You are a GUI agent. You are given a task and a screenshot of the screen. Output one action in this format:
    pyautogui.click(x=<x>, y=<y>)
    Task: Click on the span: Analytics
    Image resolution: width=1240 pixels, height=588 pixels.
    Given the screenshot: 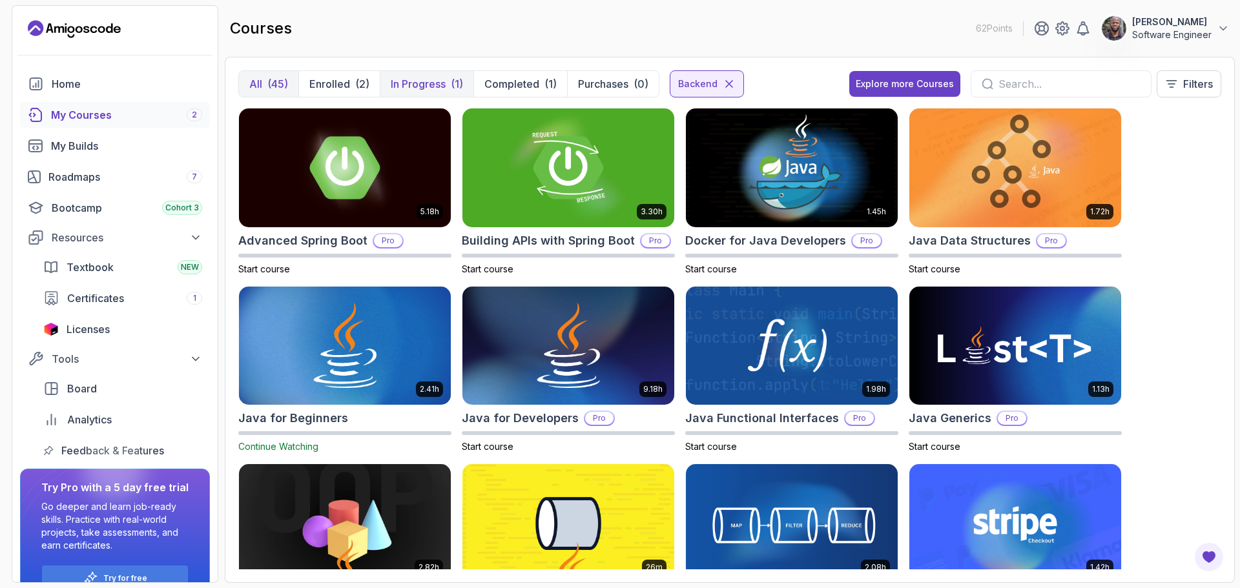 What is the action you would take?
    pyautogui.click(x=89, y=420)
    